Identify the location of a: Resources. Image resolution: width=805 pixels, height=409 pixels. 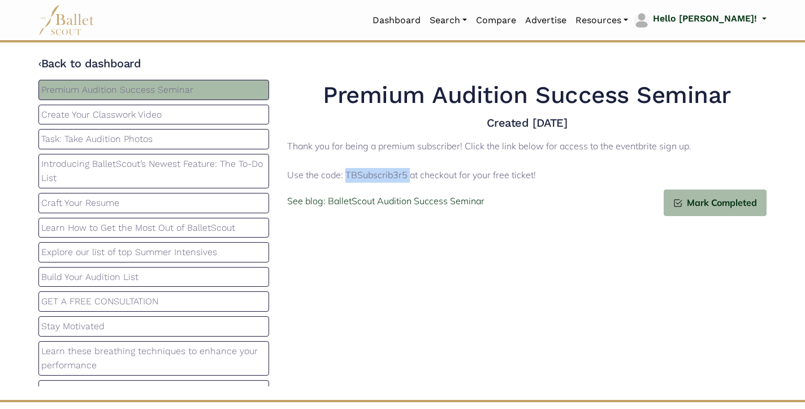
(602, 20).